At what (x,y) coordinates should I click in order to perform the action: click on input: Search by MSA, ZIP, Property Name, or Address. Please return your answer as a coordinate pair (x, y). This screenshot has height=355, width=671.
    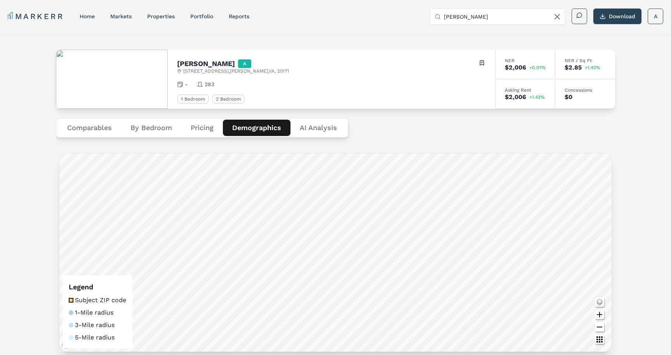
    Looking at the image, I should click on (502, 17).